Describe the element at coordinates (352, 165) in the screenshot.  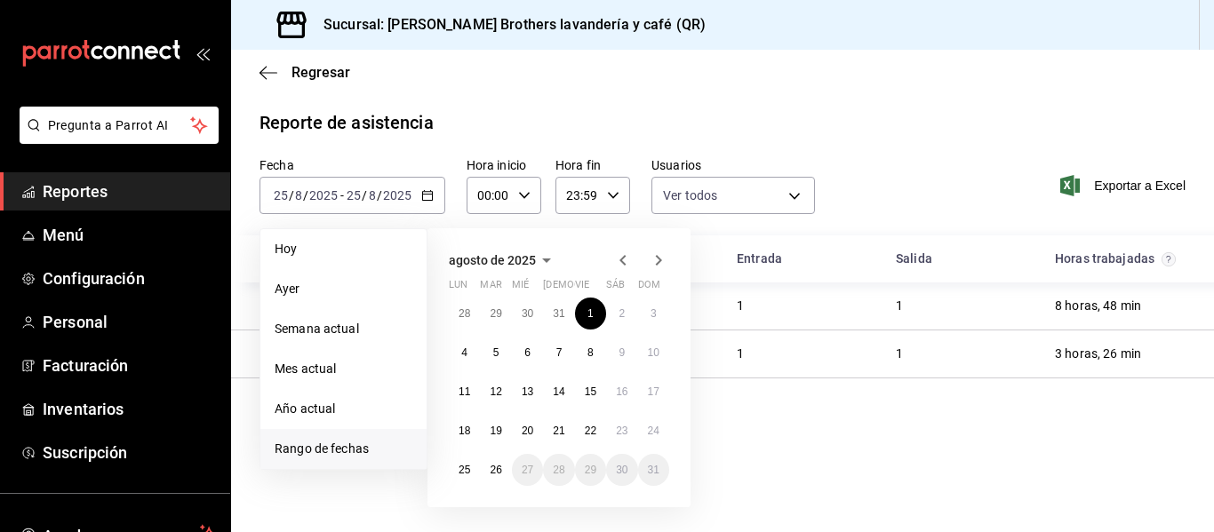
I see `label: Fecha` at that location.